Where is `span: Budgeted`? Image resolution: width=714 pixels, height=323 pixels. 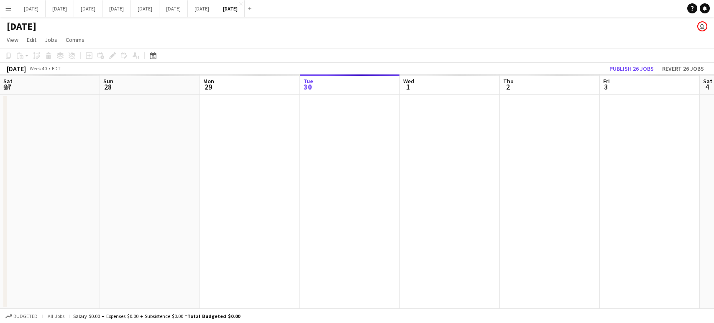 span: Budgeted is located at coordinates (26, 316).